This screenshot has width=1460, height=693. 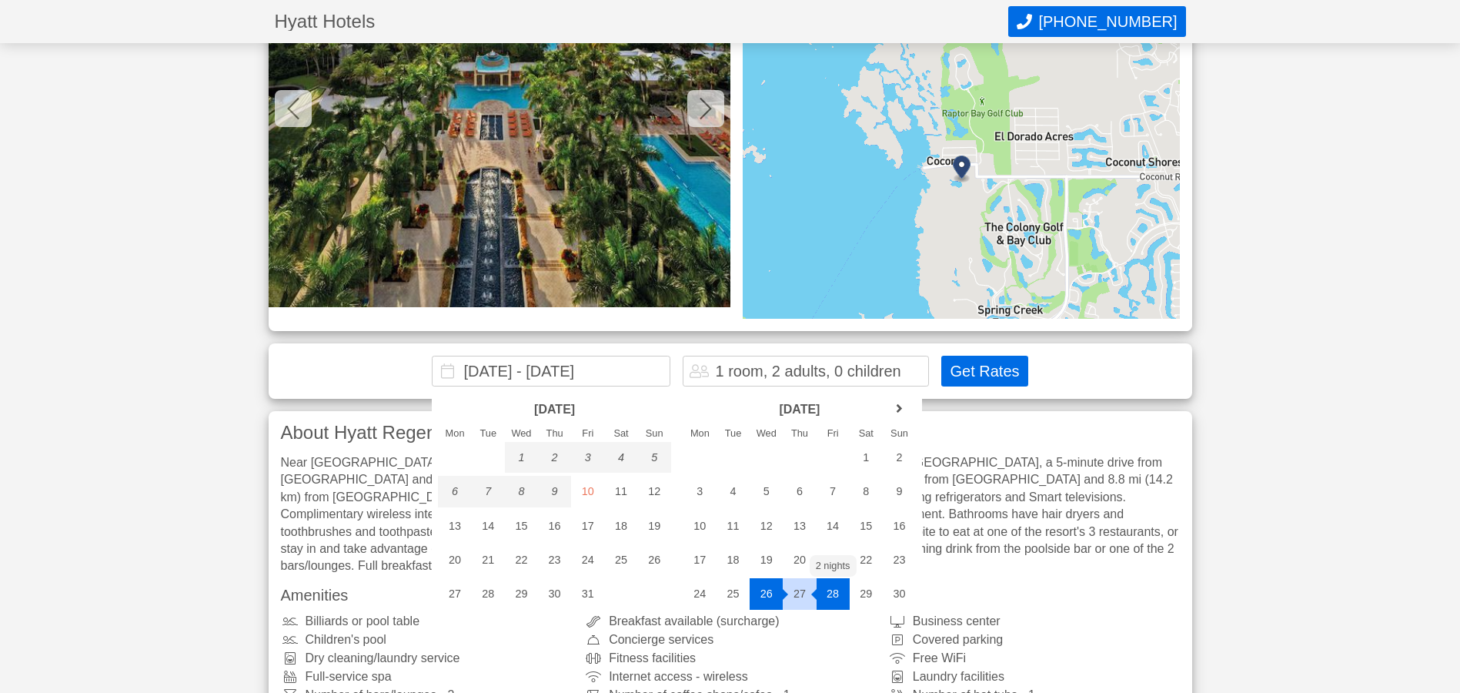 What do you see at coordinates (426, 658) in the screenshot?
I see `div: Dry cleaning/laundry service` at bounding box center [426, 658].